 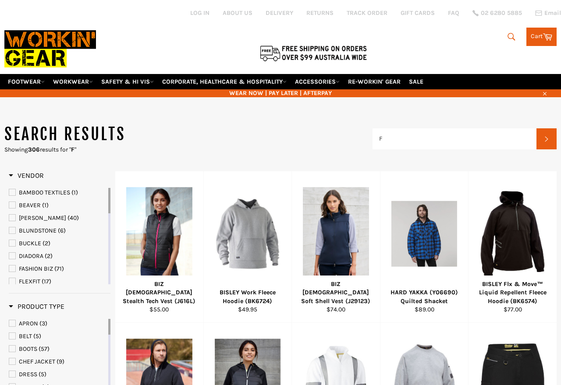 I want to click on span: BAMBOO TEXTILES, so click(x=44, y=192).